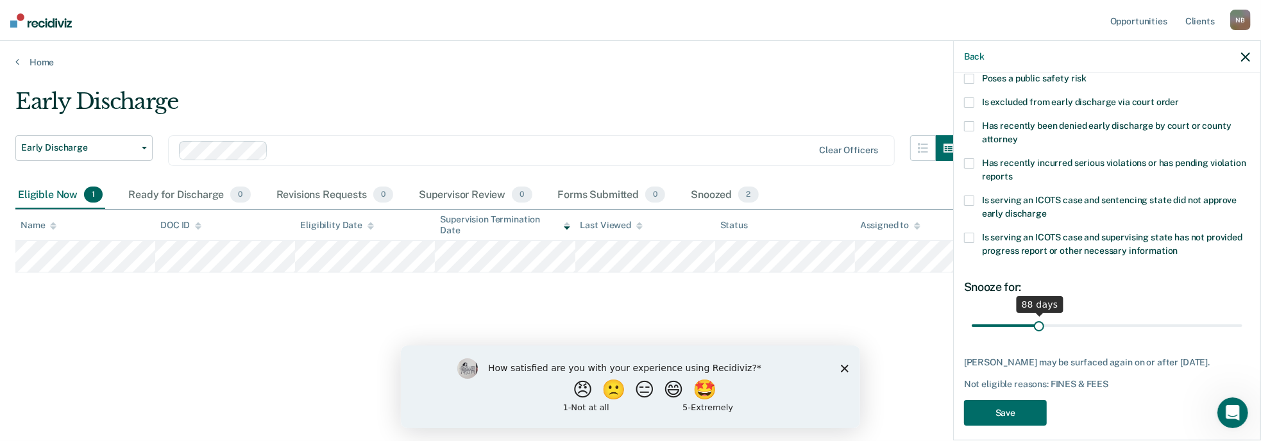 Image resolution: width=1261 pixels, height=441 pixels. What do you see at coordinates (1080, 102) in the screenshot?
I see `span: Is excluded from early discharge via court order` at bounding box center [1080, 102].